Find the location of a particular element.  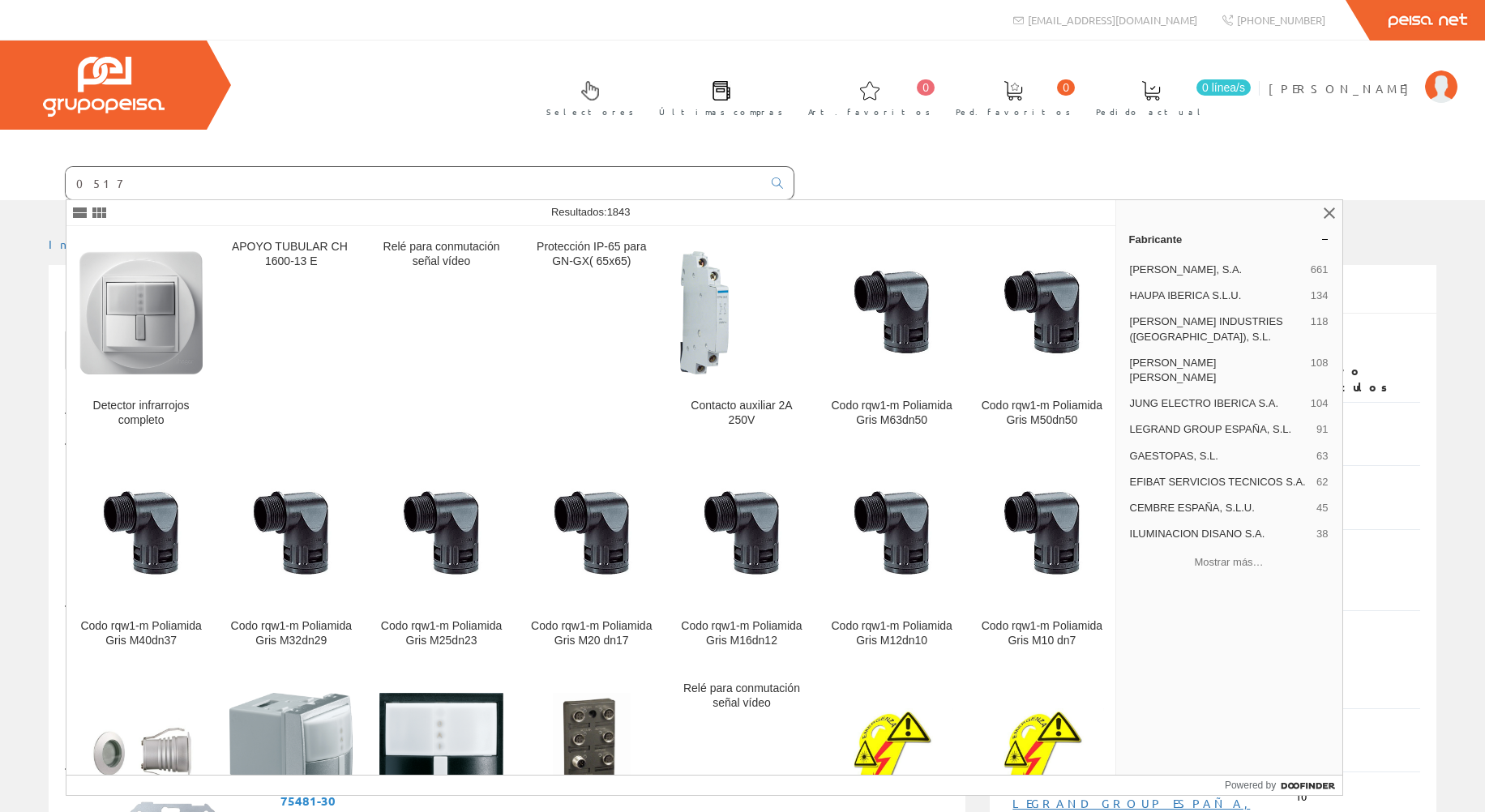

span: 0 línea/s is located at coordinates (1223, 87).